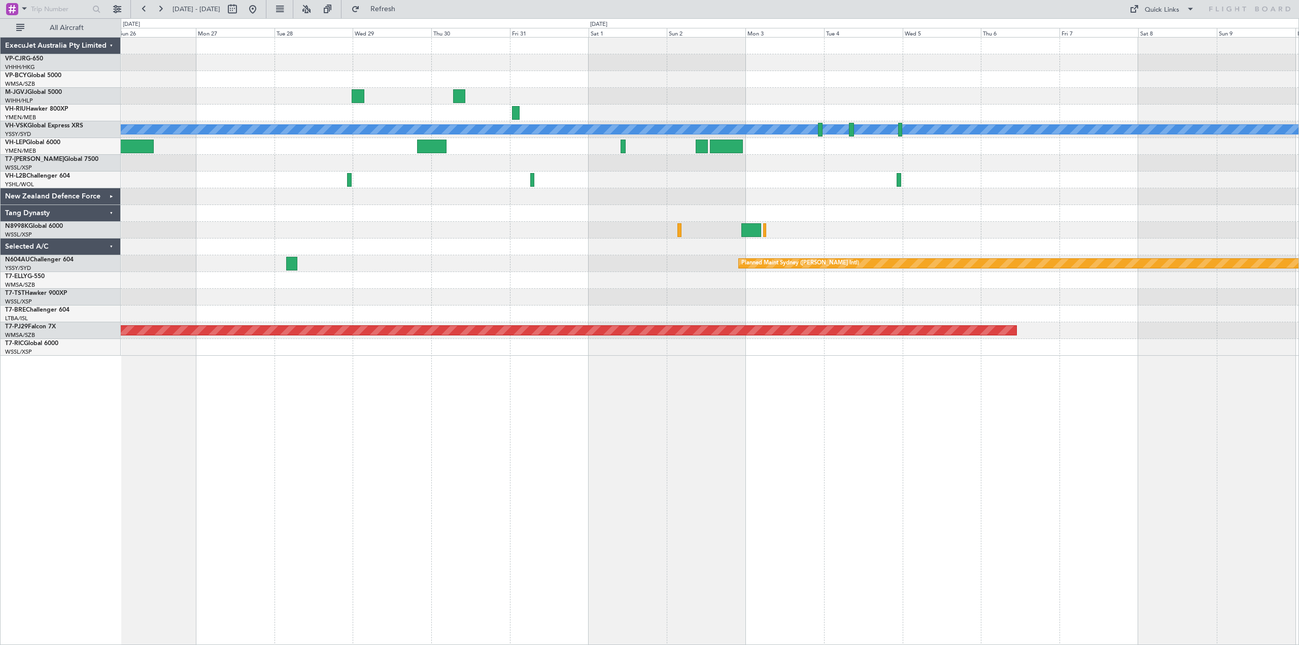 Image resolution: width=1299 pixels, height=645 pixels. I want to click on a: T7-RICGlobal 6000, so click(31, 343).